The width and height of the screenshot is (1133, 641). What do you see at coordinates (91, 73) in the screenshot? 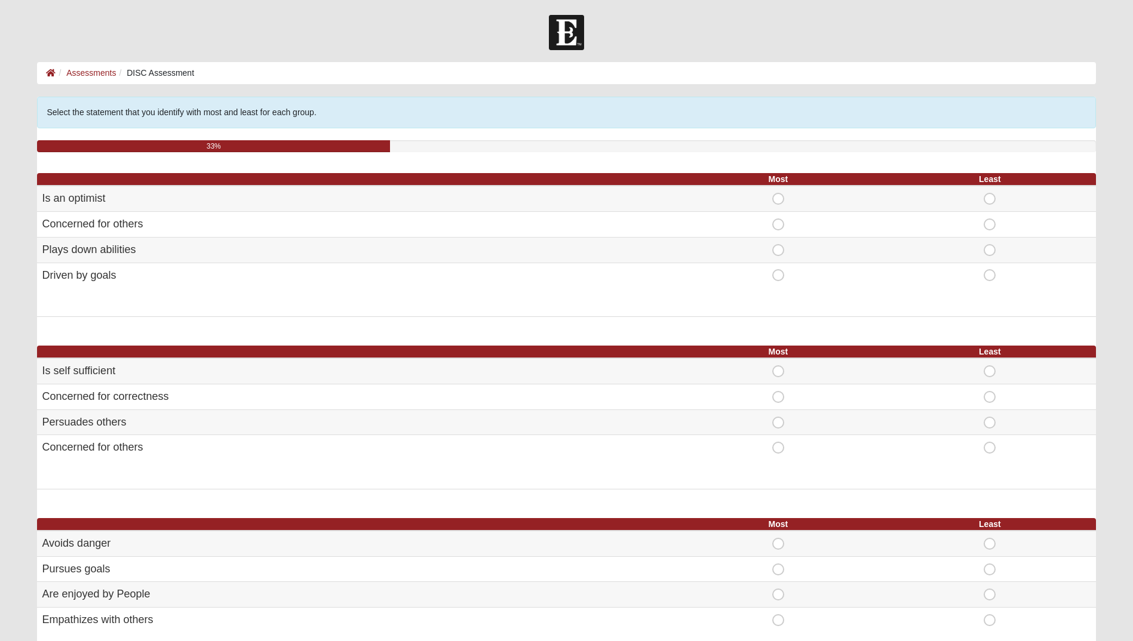
I see `a: Assessments` at bounding box center [91, 73].